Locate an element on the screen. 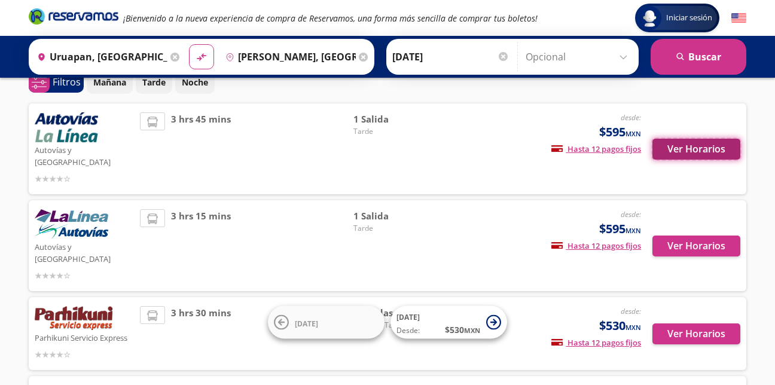  em: ¡Bienvenido a la nueva experiencia de compra de Reservamos, una forma más sencilla de comprar tus... is located at coordinates (330, 18).